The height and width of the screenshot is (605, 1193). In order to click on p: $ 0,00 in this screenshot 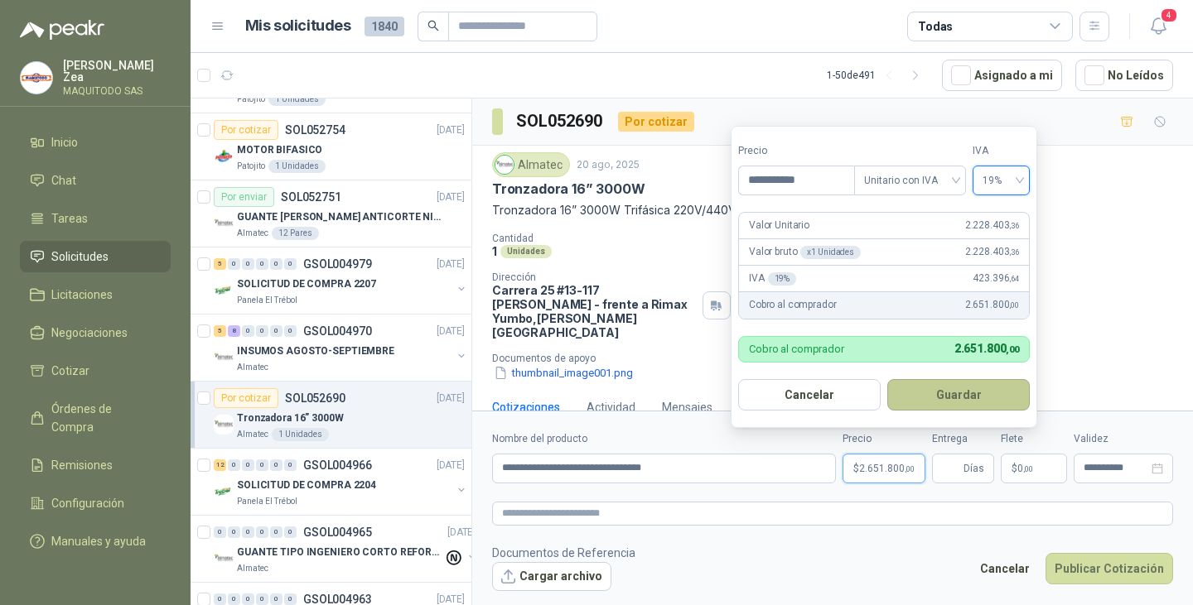, I will do `click(1034, 469)`.